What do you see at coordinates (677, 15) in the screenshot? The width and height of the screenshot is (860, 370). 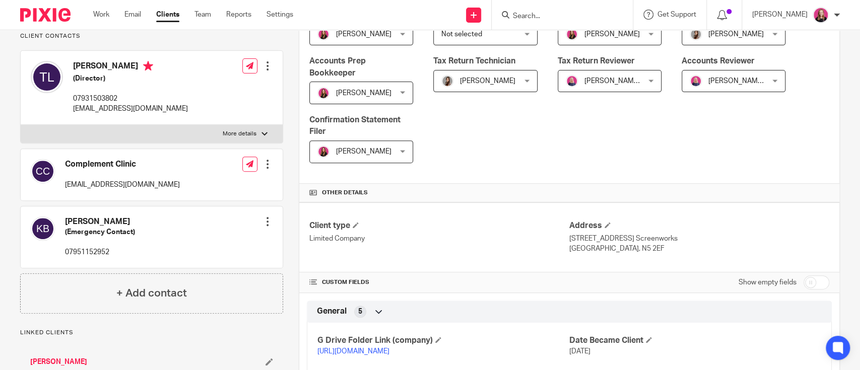 I see `span: Get Support` at bounding box center [677, 15].